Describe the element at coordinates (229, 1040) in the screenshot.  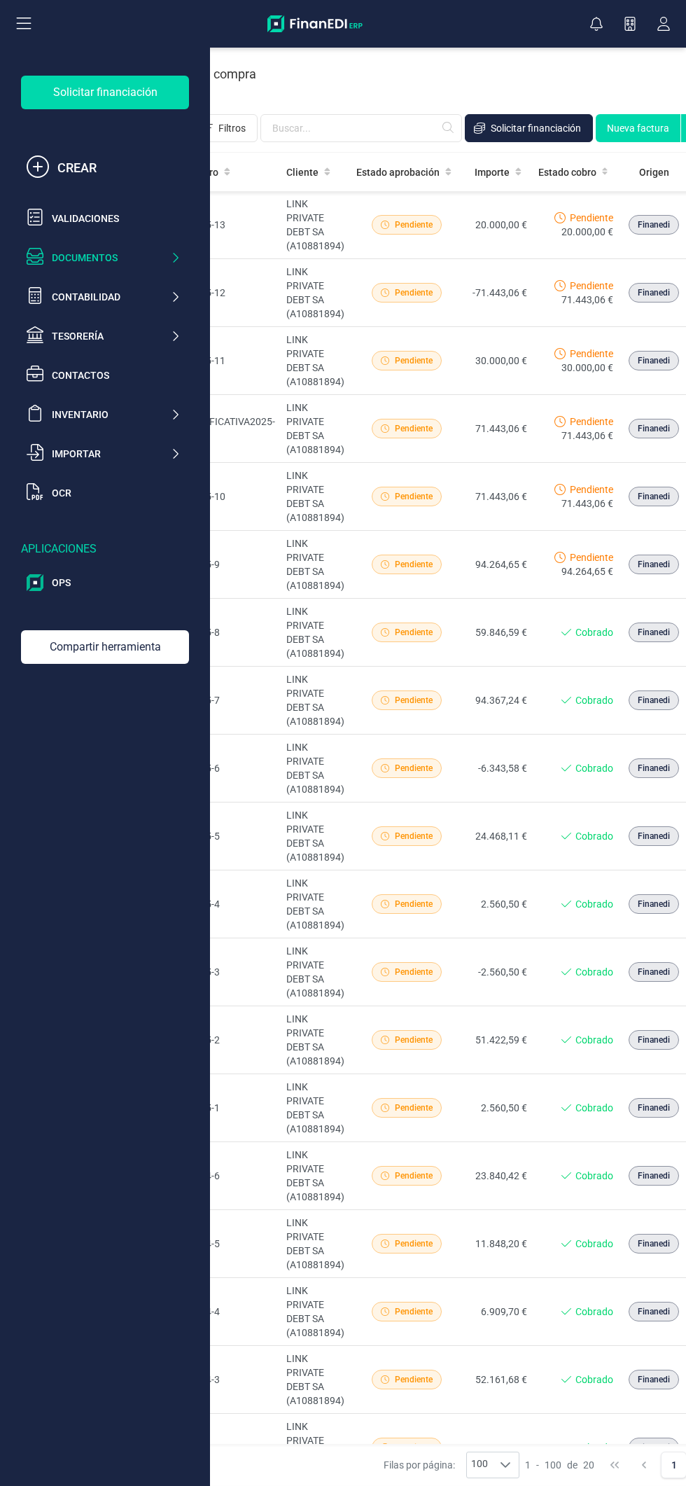
I see `td: A2025-2` at that location.